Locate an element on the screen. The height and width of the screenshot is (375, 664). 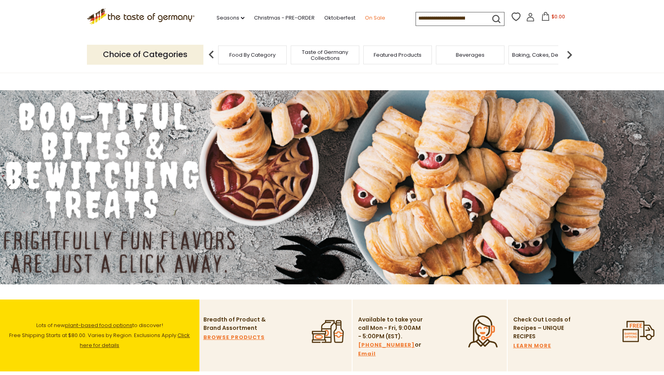
span: Beverages is located at coordinates (470, 55).